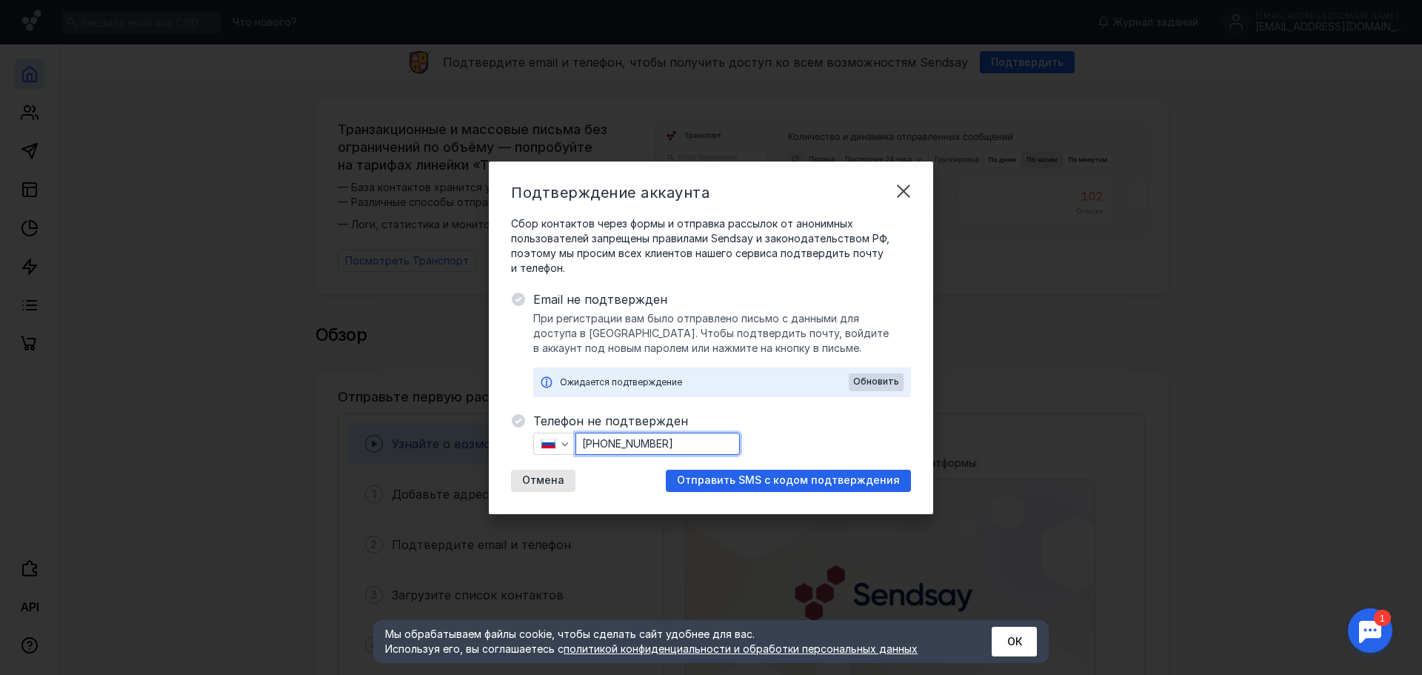 The height and width of the screenshot is (675, 1422). I want to click on div: Мы обрабатываем файлы cookie, чтобы сделать сайт удобнее для вас. Используя его, вы соглашаетесь c, so click(670, 642).